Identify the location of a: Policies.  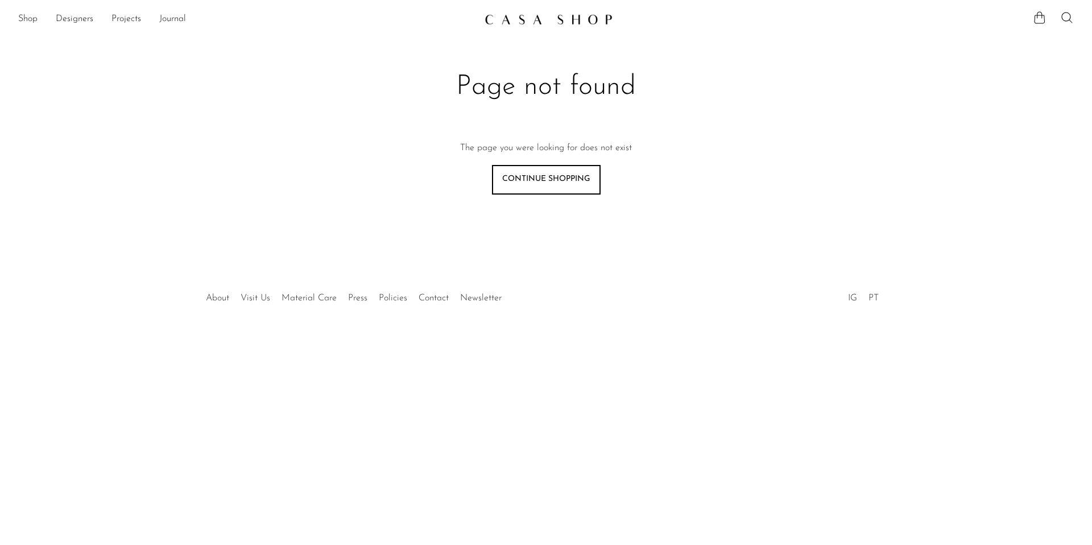
(393, 298).